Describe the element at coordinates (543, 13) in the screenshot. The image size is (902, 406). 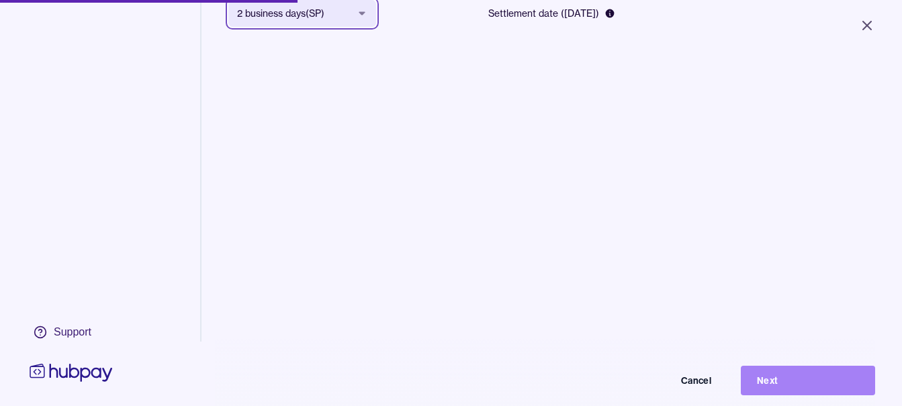
I see `span: Settlement date ( )` at that location.